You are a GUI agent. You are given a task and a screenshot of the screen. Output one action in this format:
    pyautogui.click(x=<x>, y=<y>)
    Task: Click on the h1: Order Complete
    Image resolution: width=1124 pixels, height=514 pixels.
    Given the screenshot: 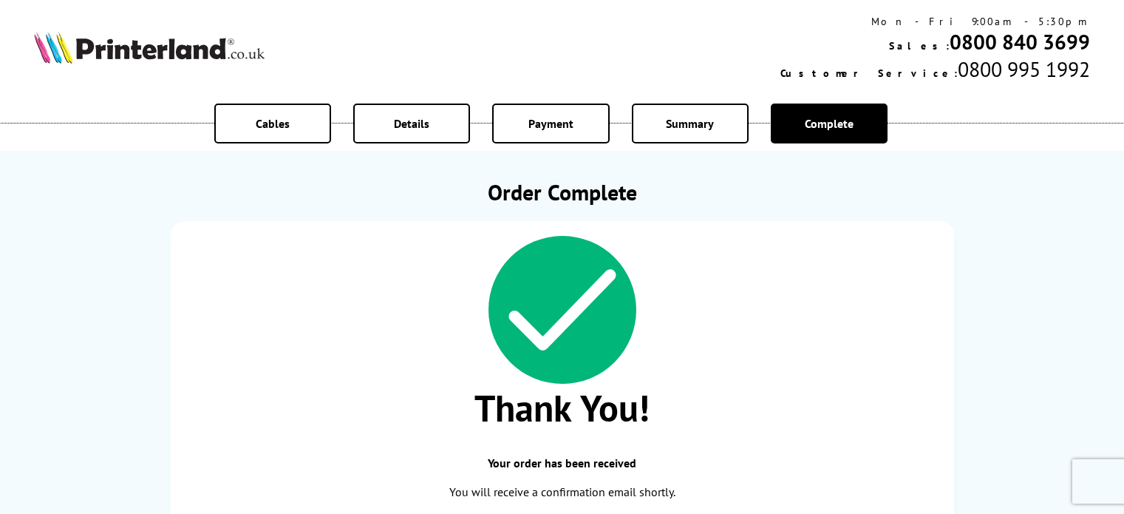 What is the action you would take?
    pyautogui.click(x=562, y=191)
    